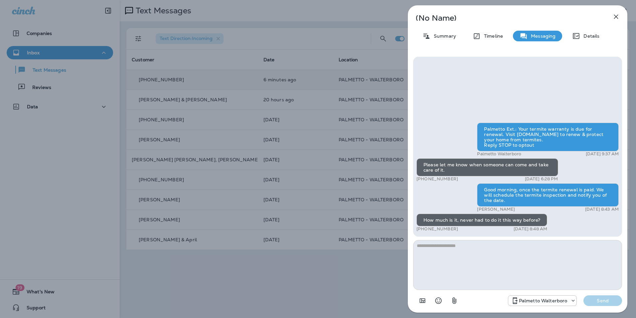 The image size is (636, 318). I want to click on p: Summary, so click(443, 36).